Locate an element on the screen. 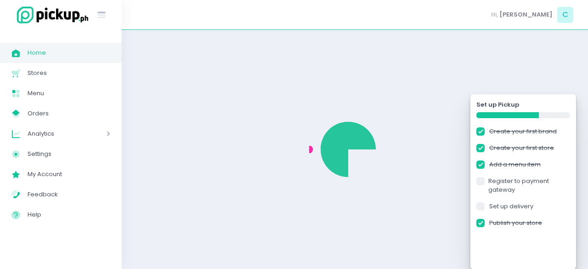 The image size is (588, 269). span: Feedback is located at coordinates (69, 194).